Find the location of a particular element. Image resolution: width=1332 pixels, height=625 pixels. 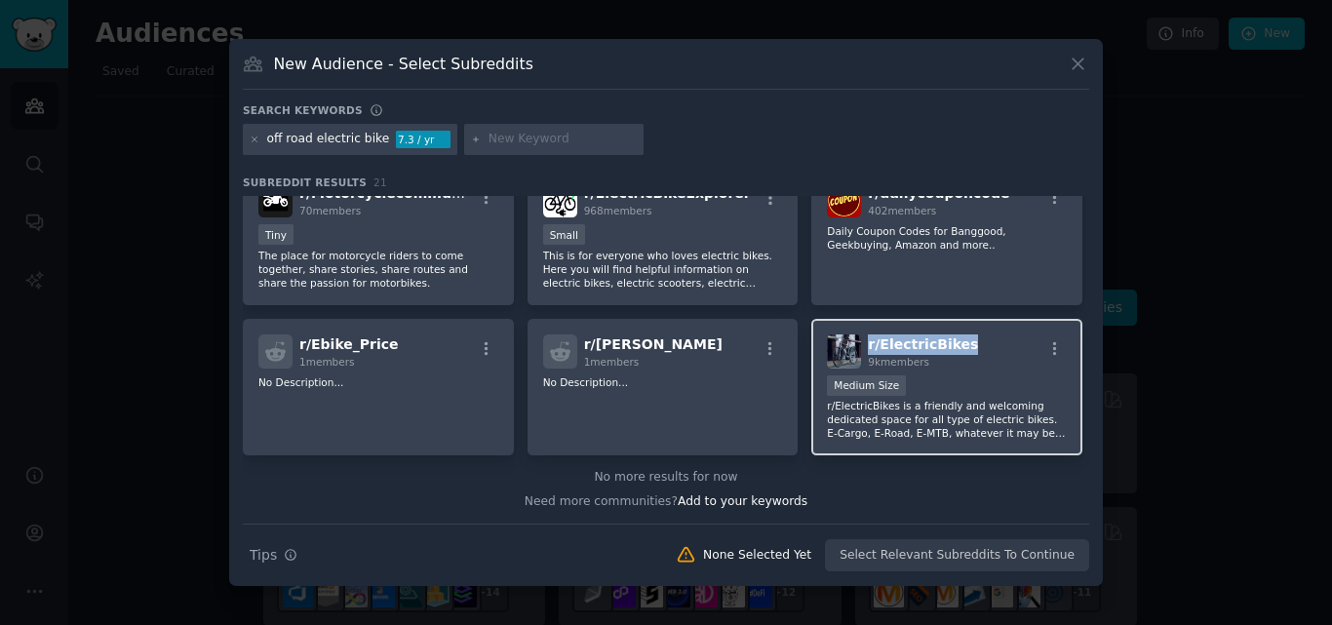

span: r/ Ebike_Price is located at coordinates (349, 344).